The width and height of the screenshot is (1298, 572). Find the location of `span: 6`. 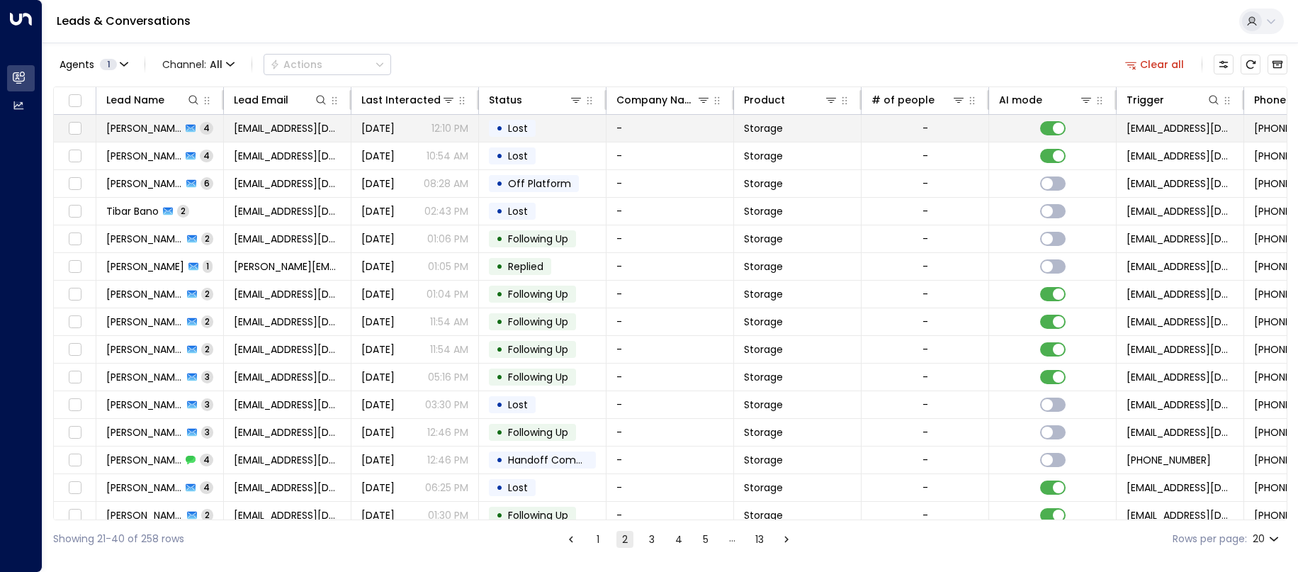

span: 6 is located at coordinates (207, 183).